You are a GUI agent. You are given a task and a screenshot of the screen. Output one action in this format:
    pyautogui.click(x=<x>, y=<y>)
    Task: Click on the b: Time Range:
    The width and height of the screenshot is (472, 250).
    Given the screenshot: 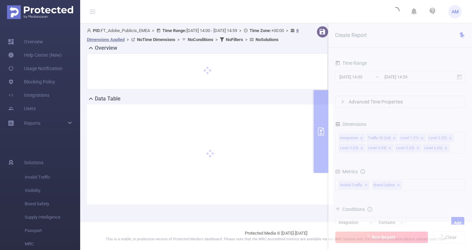 What is the action you would take?
    pyautogui.click(x=174, y=30)
    